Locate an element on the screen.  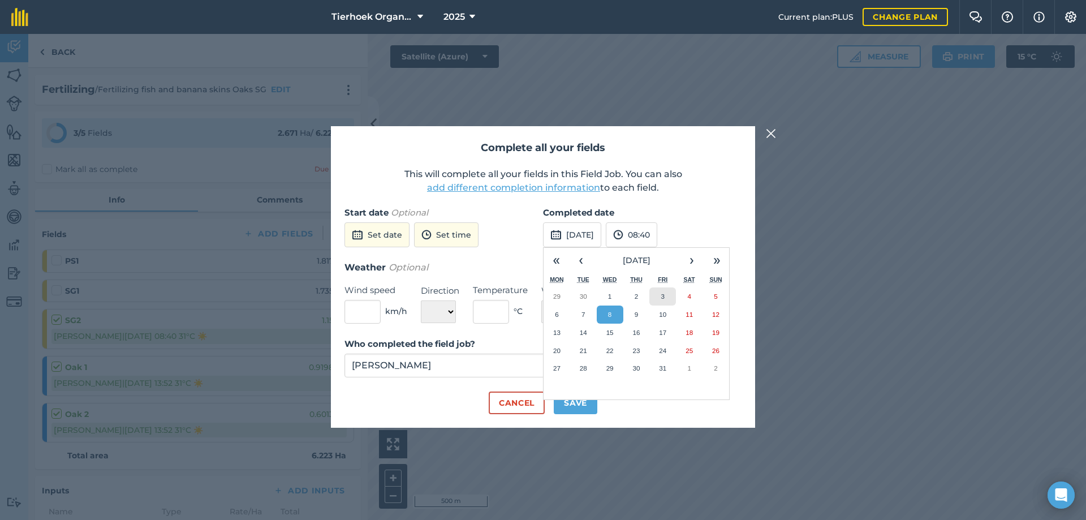
button: 14 October 2025 is located at coordinates (583, 333).